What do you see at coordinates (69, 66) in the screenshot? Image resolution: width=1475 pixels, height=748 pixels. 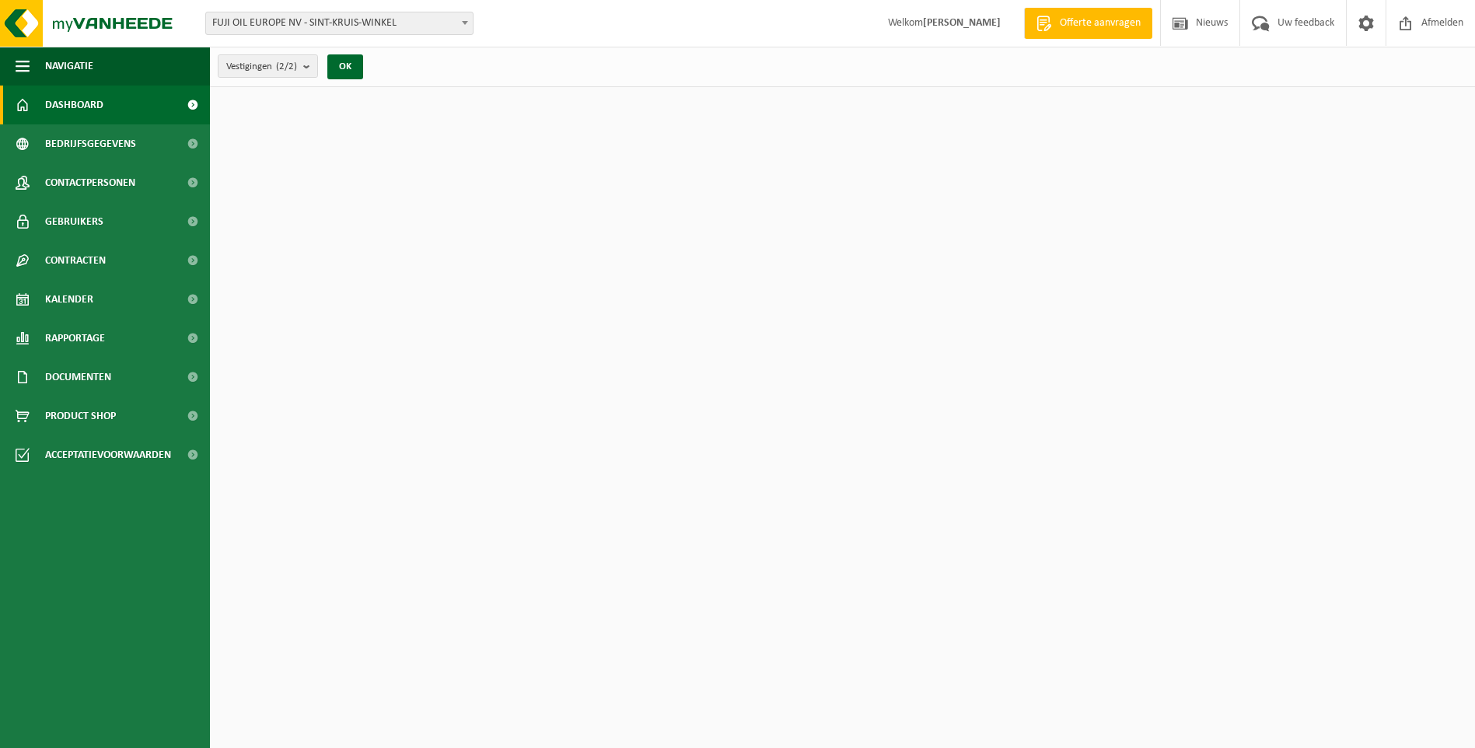 I see `span: Navigatie` at bounding box center [69, 66].